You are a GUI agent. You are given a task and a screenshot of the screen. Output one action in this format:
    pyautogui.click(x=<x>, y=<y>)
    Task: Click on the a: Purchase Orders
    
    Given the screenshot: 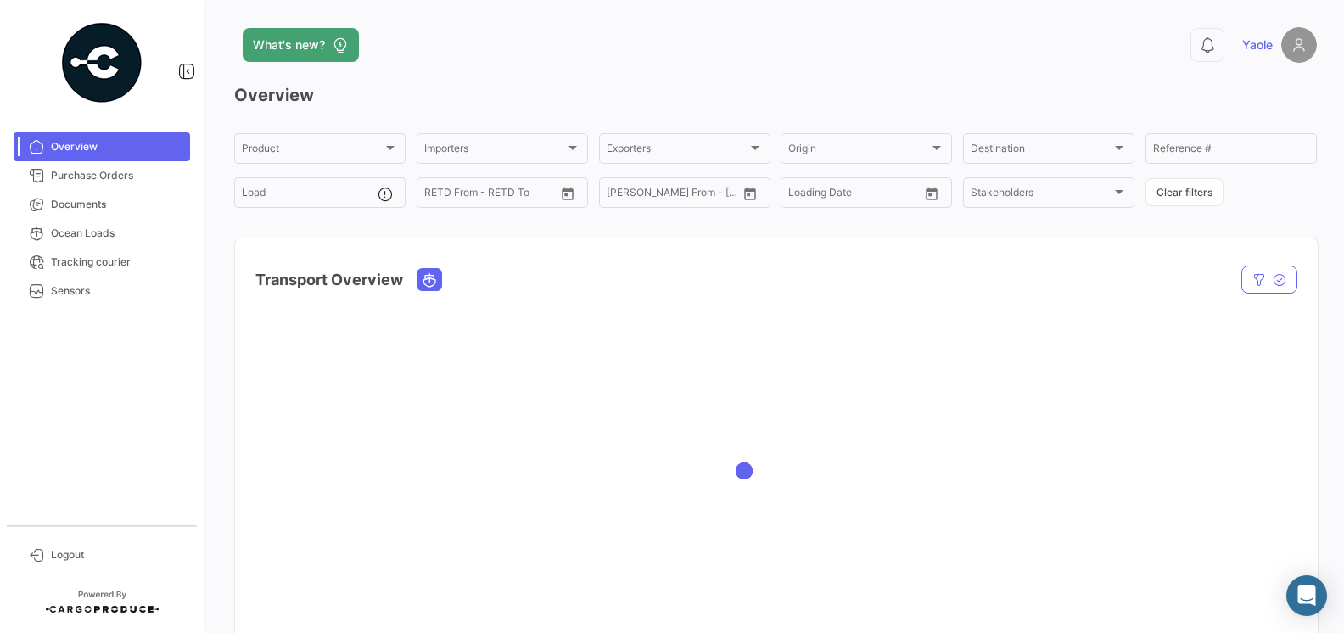 What is the action you would take?
    pyautogui.click(x=102, y=176)
    